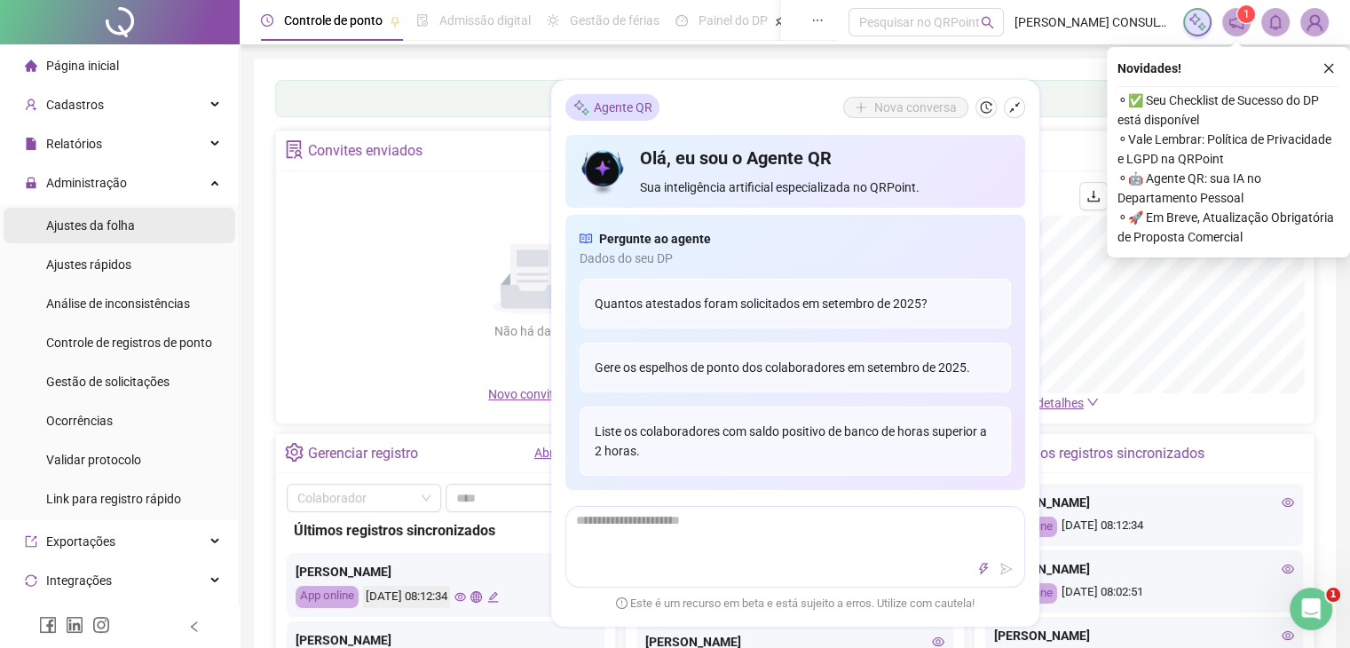 The image size is (1350, 648). What do you see at coordinates (795, 441) in the screenshot?
I see `div: Liste os colaboradores com saldo positivo de banco de horas superior a 2 horas.` at bounding box center [795, 441].